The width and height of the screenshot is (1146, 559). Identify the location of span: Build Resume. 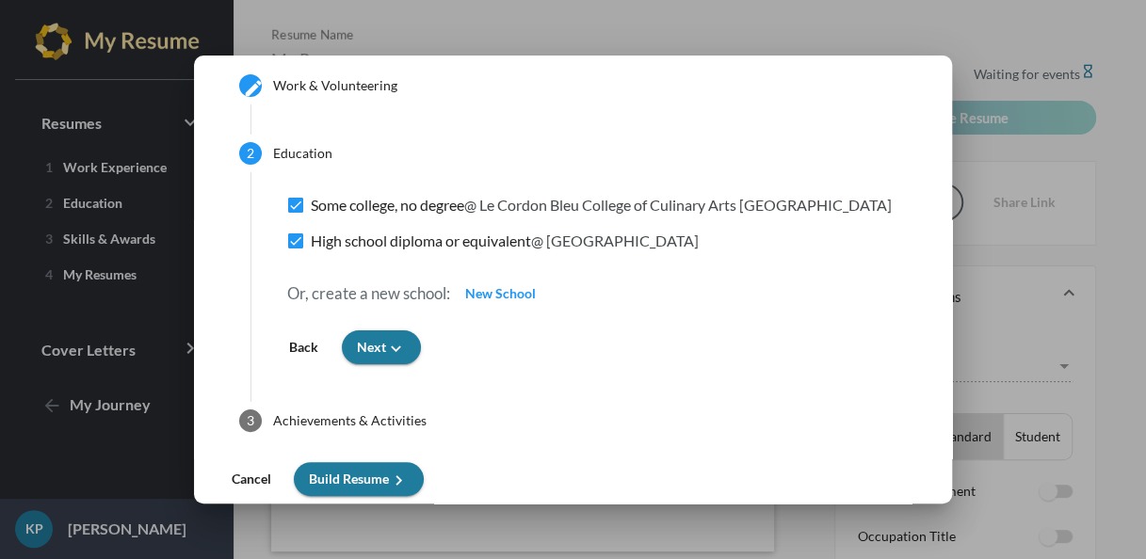
(359, 478).